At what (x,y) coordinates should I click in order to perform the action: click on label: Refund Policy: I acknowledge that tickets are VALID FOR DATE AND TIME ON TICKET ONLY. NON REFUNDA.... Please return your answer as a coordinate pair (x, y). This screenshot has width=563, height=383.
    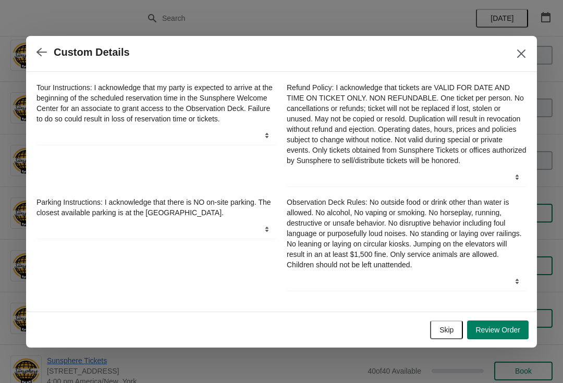
    Looking at the image, I should click on (406, 124).